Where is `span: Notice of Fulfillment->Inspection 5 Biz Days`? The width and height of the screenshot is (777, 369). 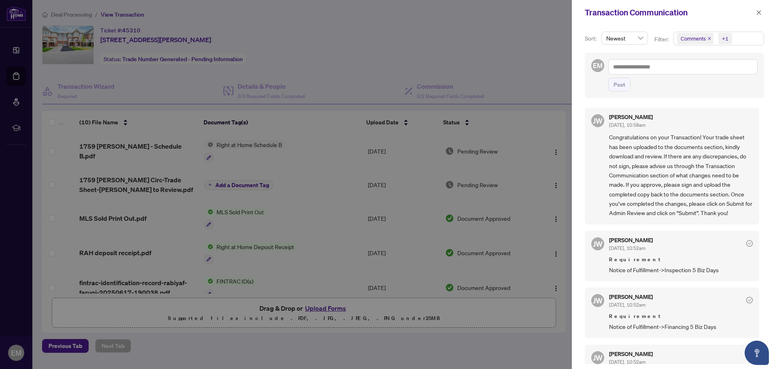
span: Notice of Fulfillment->Inspection 5 Biz Days is located at coordinates (681, 270).